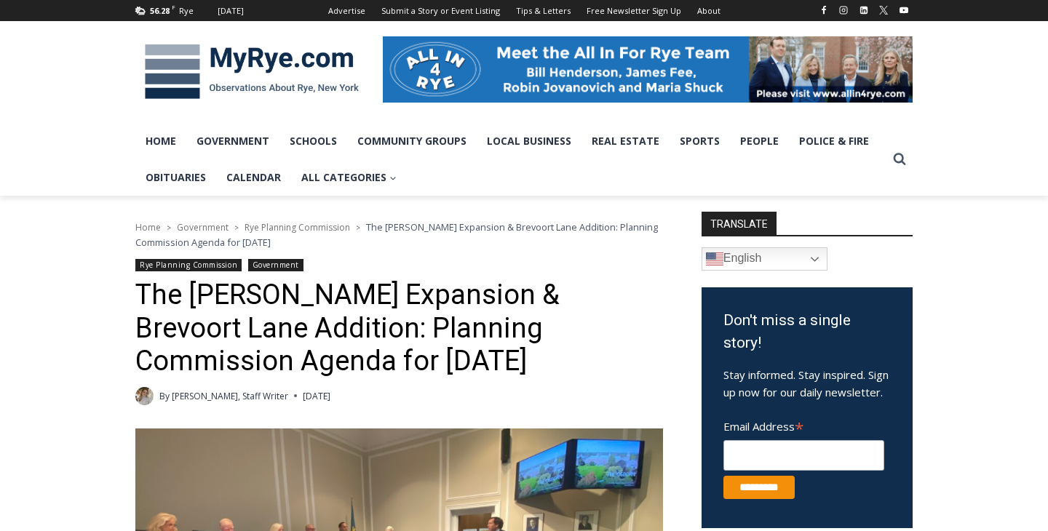 The height and width of the screenshot is (531, 1048). Describe the element at coordinates (807, 384) in the screenshot. I see `p: Stay informed. Stay inspired. Sign up now for our daily newsletter.` at that location.